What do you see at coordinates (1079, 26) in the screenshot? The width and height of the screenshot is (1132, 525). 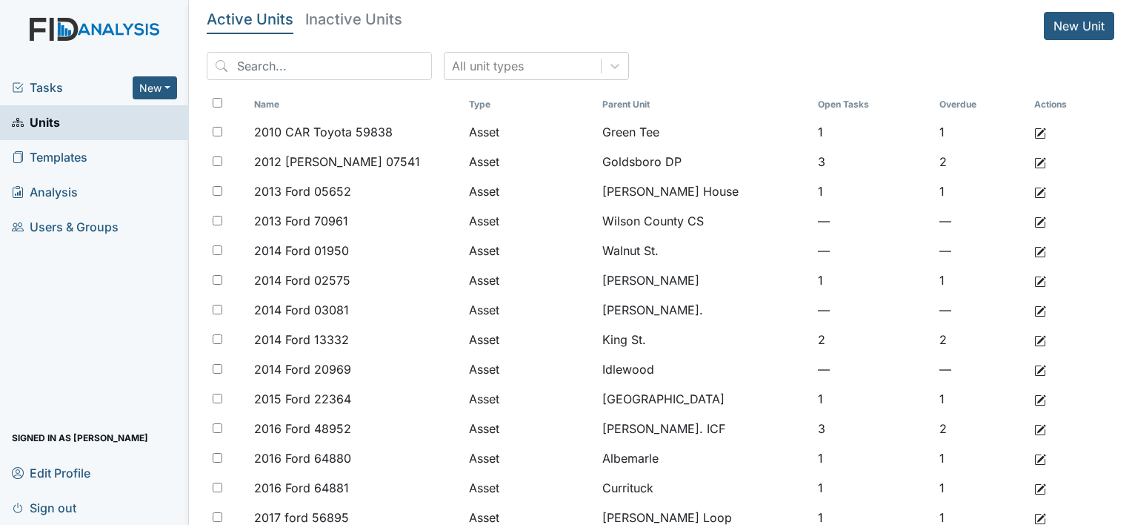 I see `a: New Unit` at bounding box center [1079, 26].